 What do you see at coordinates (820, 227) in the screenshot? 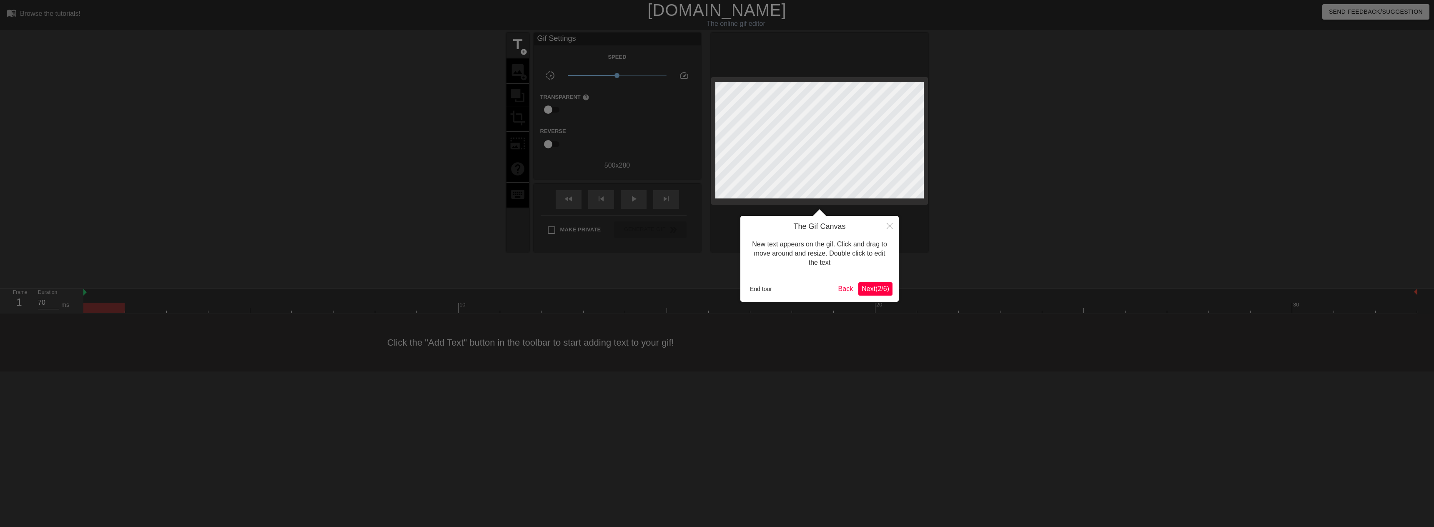
I see `h4: The Gif Canvas` at bounding box center [820, 227].